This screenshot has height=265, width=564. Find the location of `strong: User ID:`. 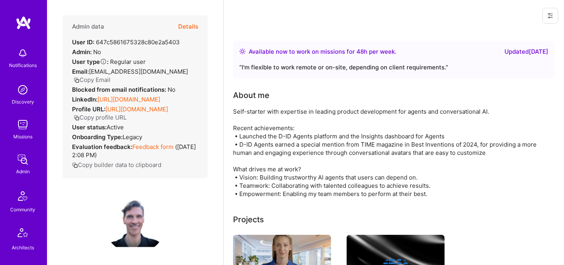

strong: User ID: is located at coordinates (83, 42).